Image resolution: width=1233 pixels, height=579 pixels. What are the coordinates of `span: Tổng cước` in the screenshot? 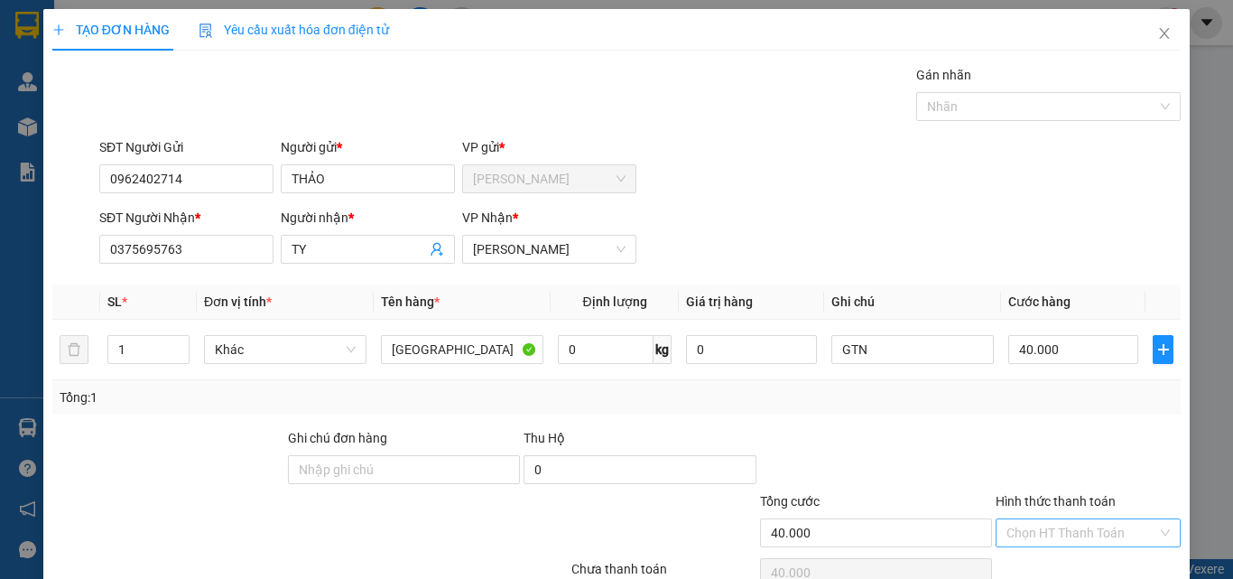 It's located at (790, 501).